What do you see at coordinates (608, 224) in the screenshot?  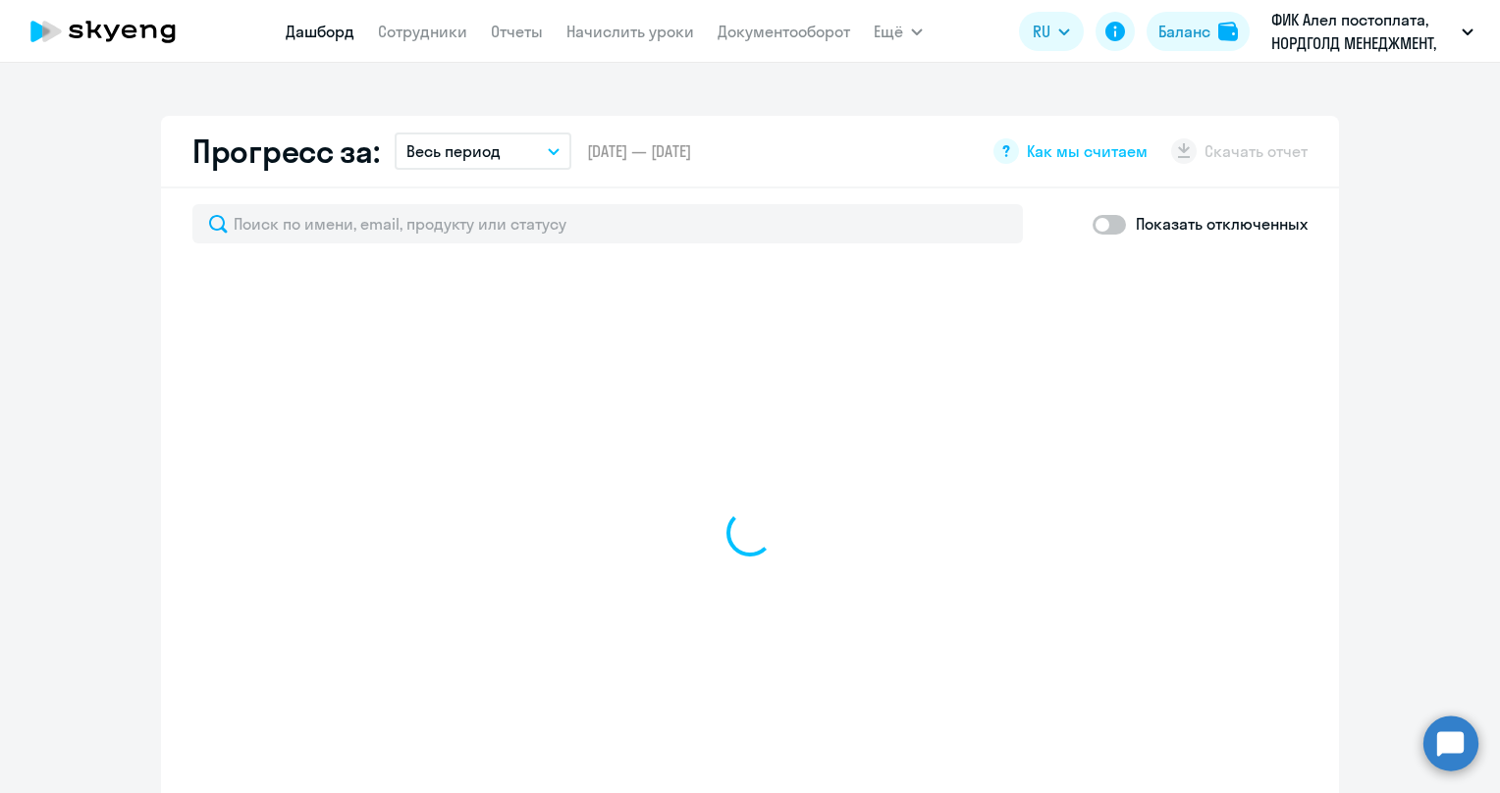 I see `input: Поиск по имени, email, продукту или статусу` at bounding box center [608, 224].